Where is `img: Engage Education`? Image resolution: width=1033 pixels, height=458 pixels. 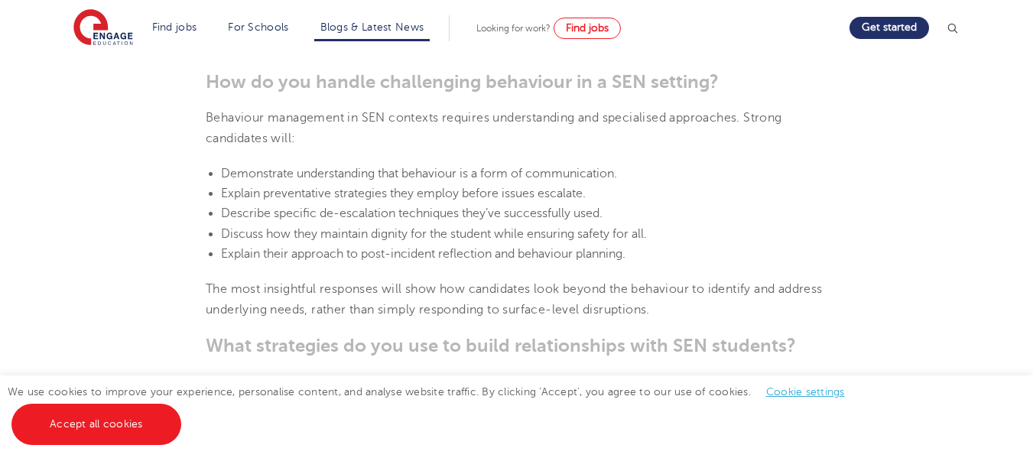
img: Engage Education is located at coordinates (103, 28).